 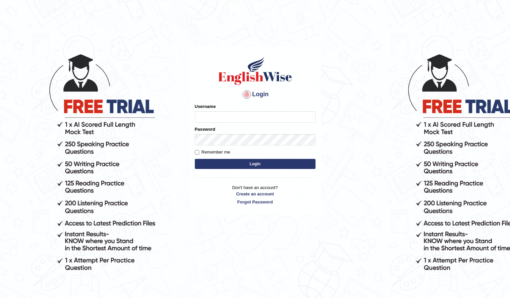 I want to click on a: Create an account, so click(x=255, y=194).